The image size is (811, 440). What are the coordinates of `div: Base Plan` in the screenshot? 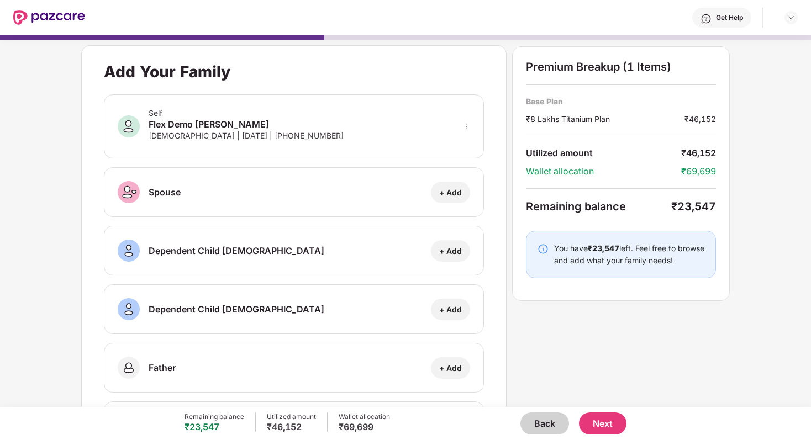 It's located at (621, 101).